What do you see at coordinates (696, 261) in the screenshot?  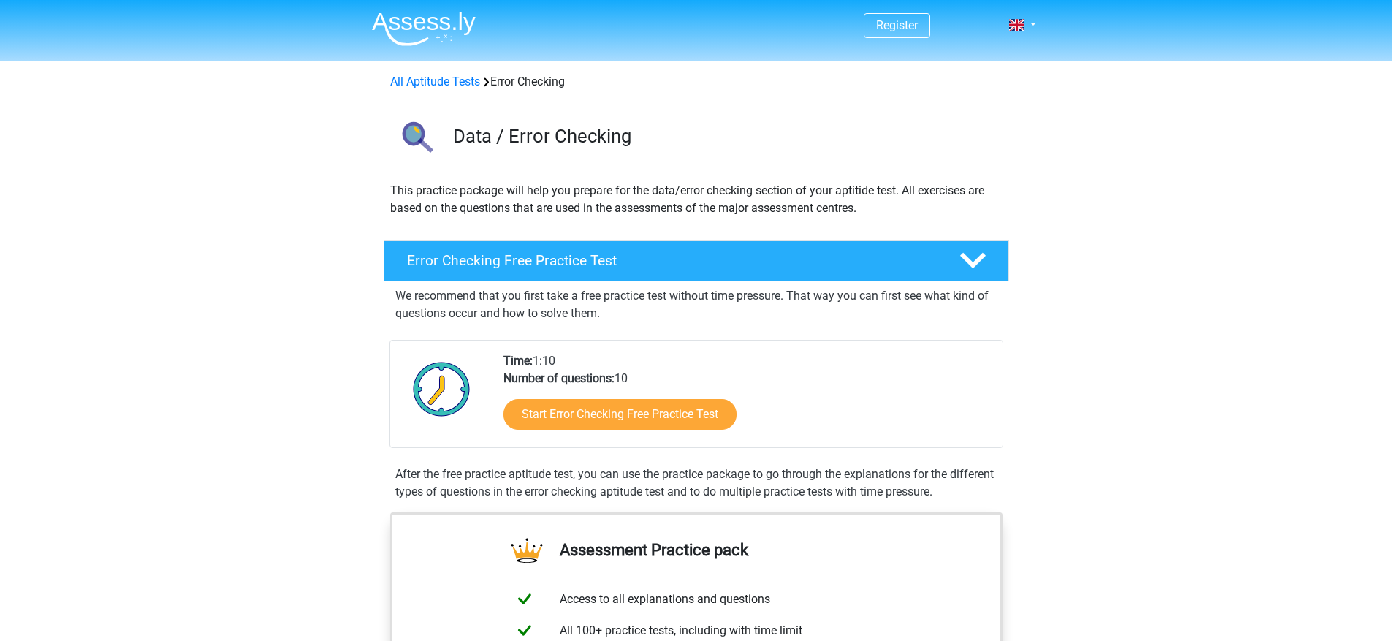 I see `a: Error Checking Free Practice Test` at bounding box center [696, 261].